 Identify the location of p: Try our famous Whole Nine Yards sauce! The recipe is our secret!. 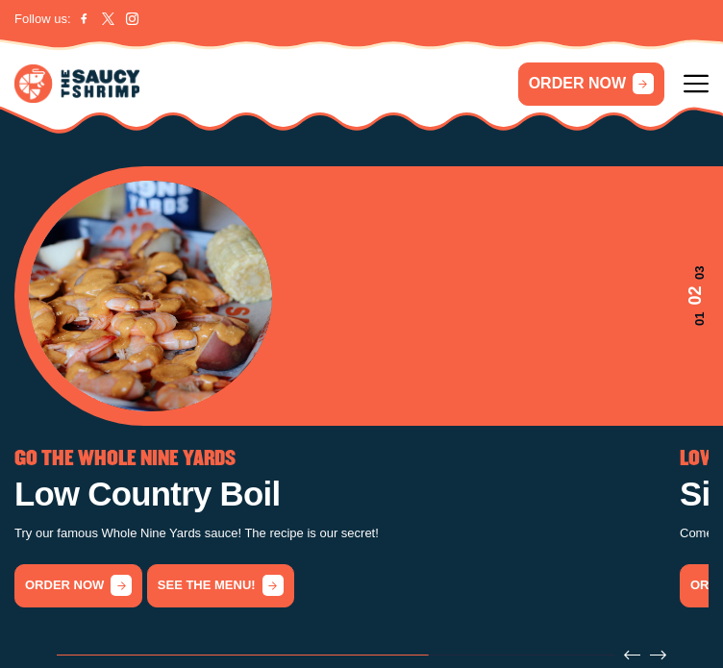
(347, 533).